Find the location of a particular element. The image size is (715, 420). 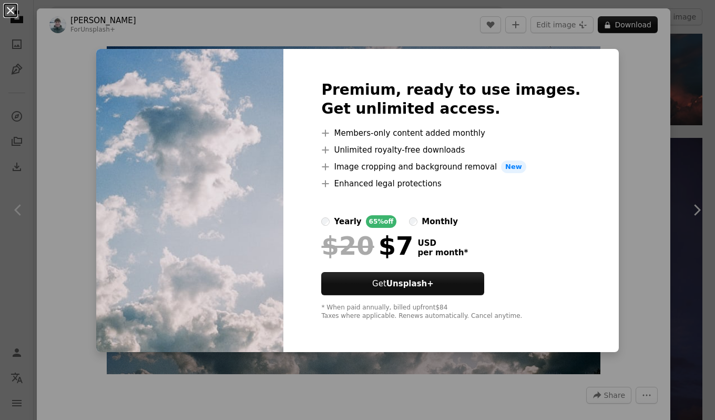

input: monthly is located at coordinates (413, 221).